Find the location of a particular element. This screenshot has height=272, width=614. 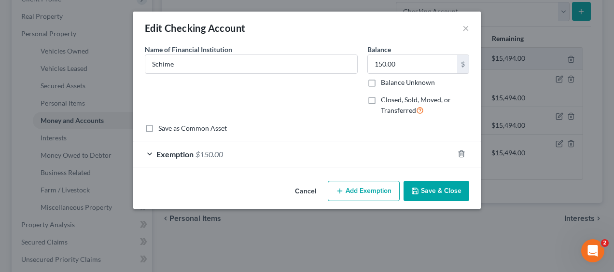

button: Add Exemption is located at coordinates (363, 191).